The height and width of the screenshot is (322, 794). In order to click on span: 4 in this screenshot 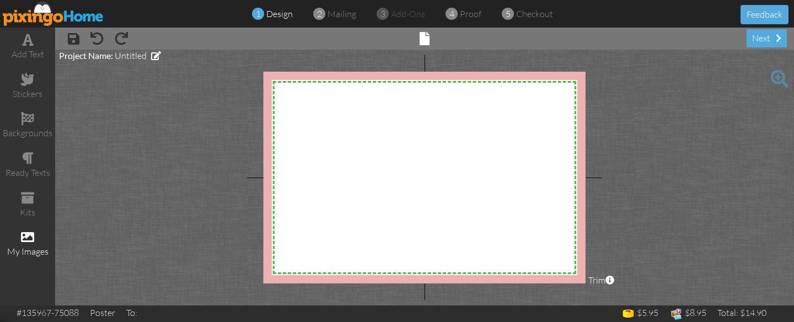, I will do `click(451, 14)`.